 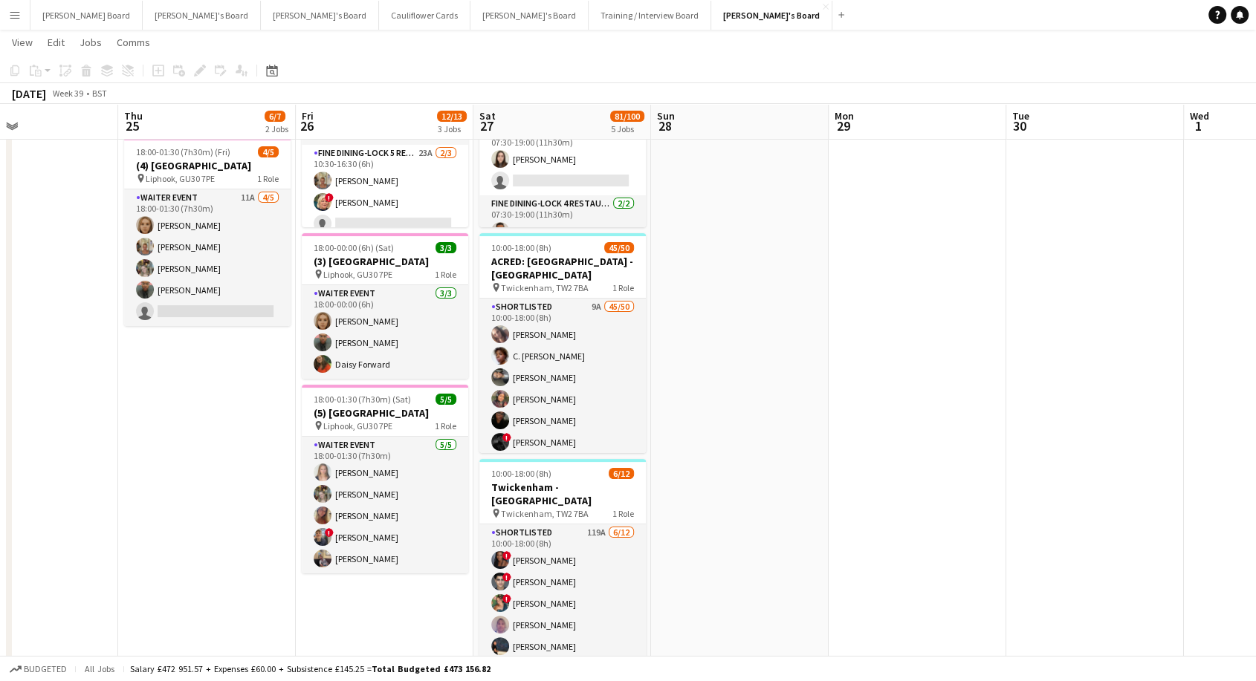 I want to click on a: View, so click(x=22, y=42).